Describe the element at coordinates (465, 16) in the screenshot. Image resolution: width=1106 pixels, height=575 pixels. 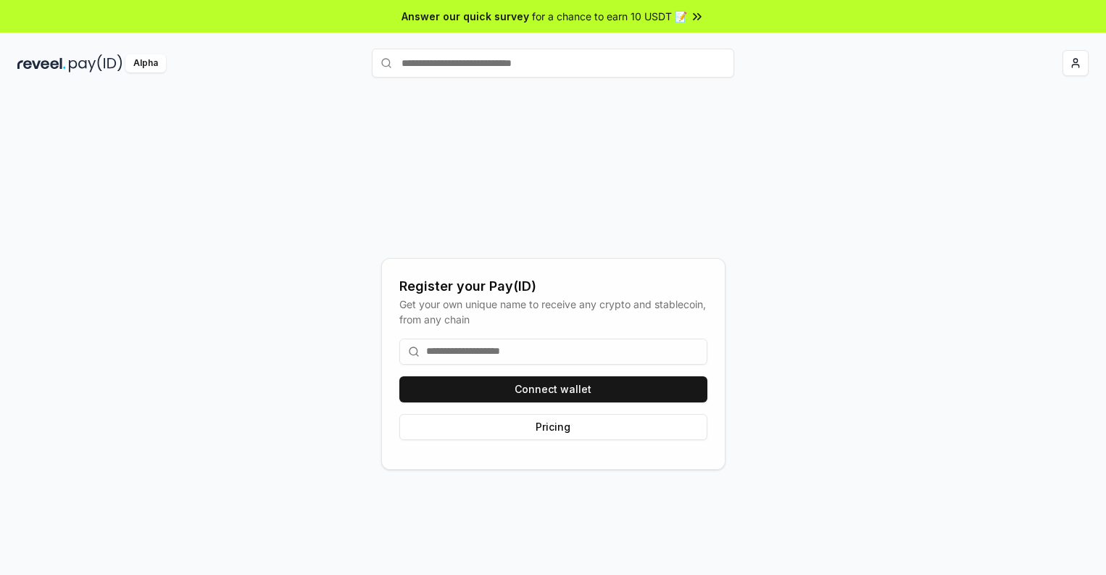
I see `span: Answer our quick survey` at that location.